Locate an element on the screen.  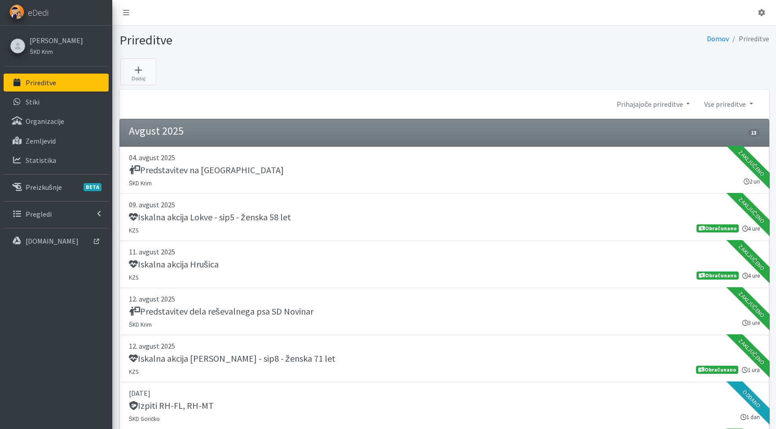
small: ŠKD Goričko is located at coordinates (145, 419).